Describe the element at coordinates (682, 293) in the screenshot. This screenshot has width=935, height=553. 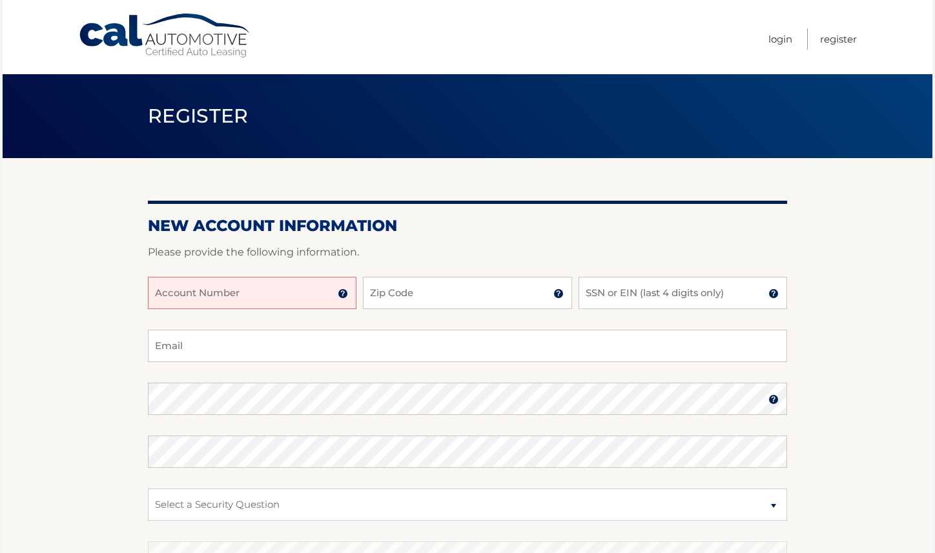
I see `input: SSN or EIN (last 4 digits only)` at that location.